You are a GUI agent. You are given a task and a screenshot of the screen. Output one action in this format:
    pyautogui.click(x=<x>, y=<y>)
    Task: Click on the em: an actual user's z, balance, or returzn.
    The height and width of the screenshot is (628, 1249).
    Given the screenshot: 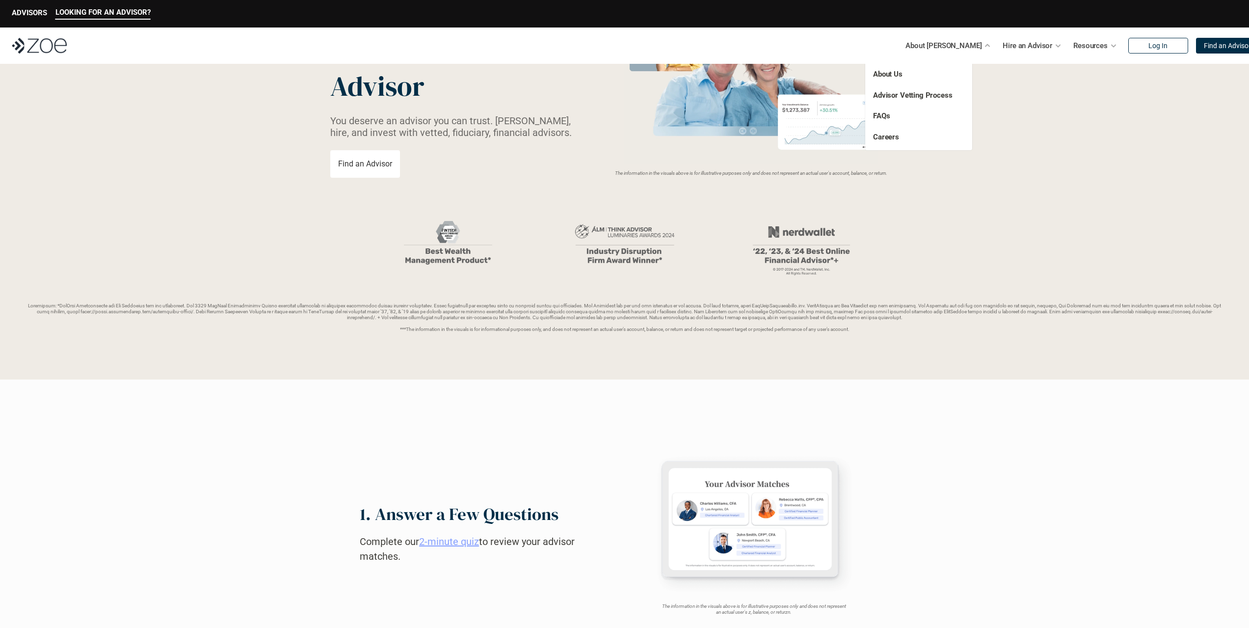 What is the action you would take?
    pyautogui.click(x=754, y=612)
    